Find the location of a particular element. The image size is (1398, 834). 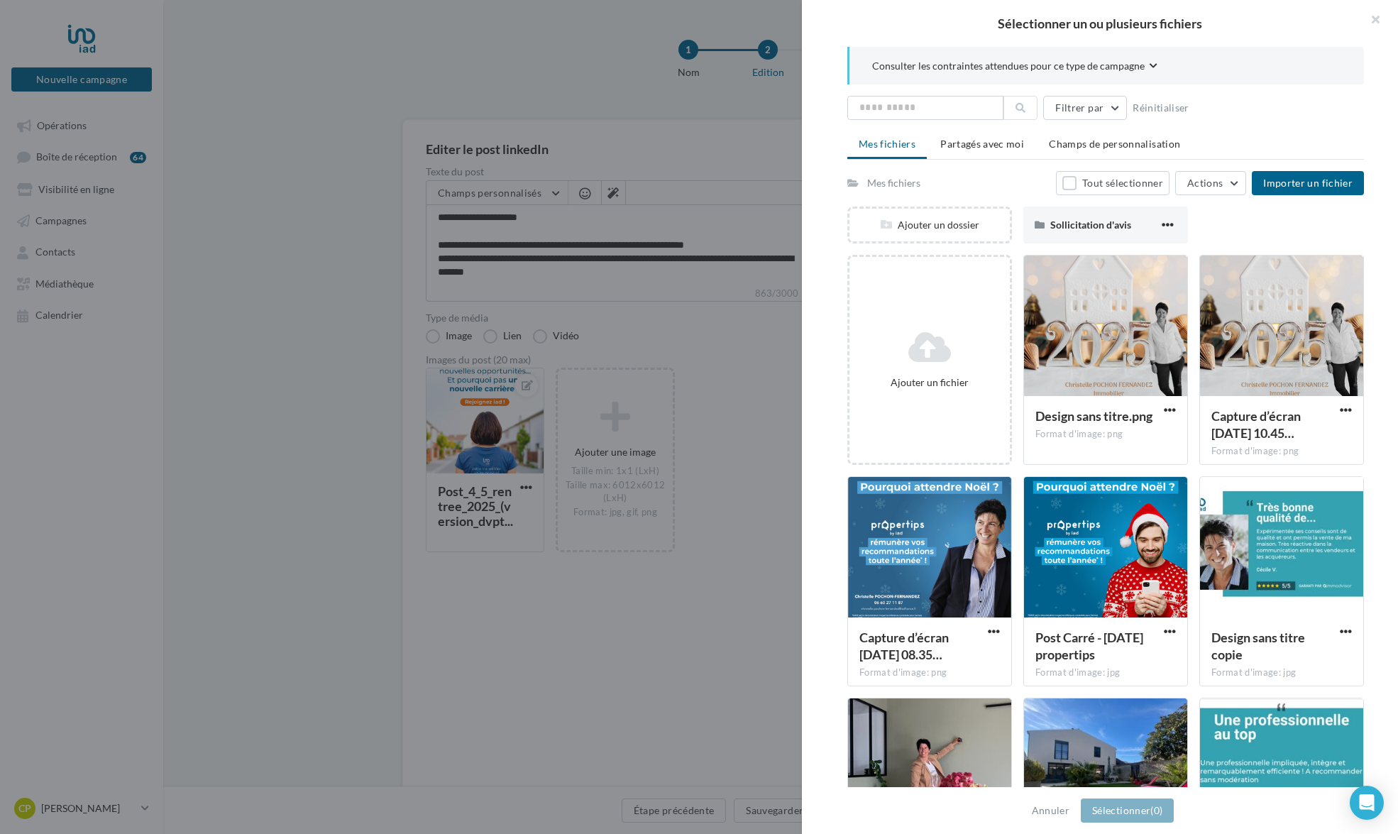

h2: Sélectionner un ou plusieurs fichiers is located at coordinates (1100, 23).